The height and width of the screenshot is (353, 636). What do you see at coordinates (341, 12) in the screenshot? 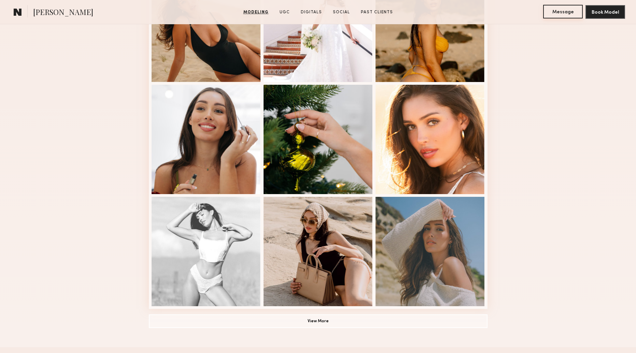
I see `a: Social` at bounding box center [341, 12].